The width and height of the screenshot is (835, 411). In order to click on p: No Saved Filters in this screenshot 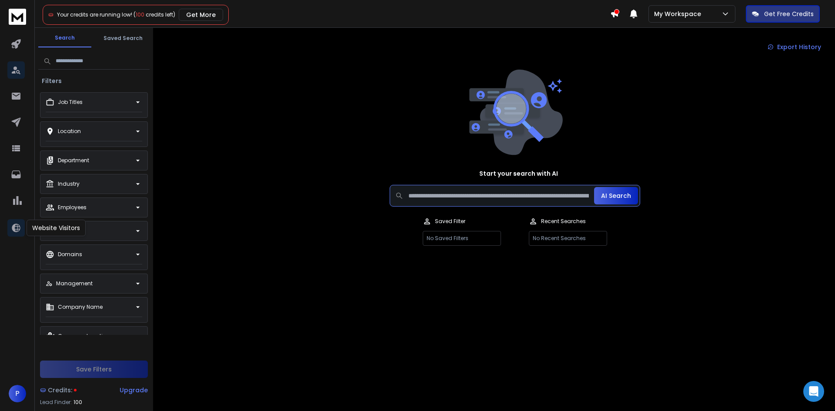, I will do `click(462, 238)`.